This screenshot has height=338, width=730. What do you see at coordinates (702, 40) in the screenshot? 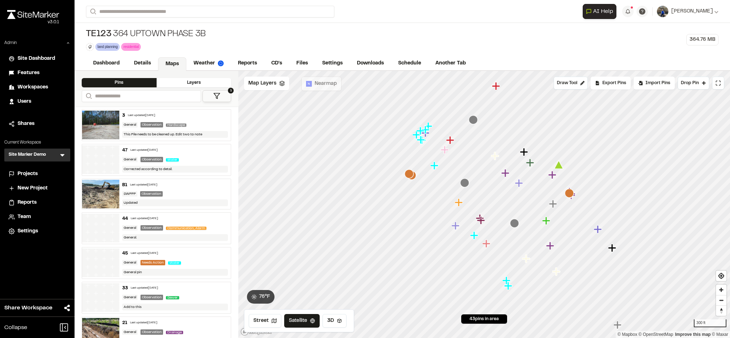
I see `div: 364.76 MB` at bounding box center [702, 40].